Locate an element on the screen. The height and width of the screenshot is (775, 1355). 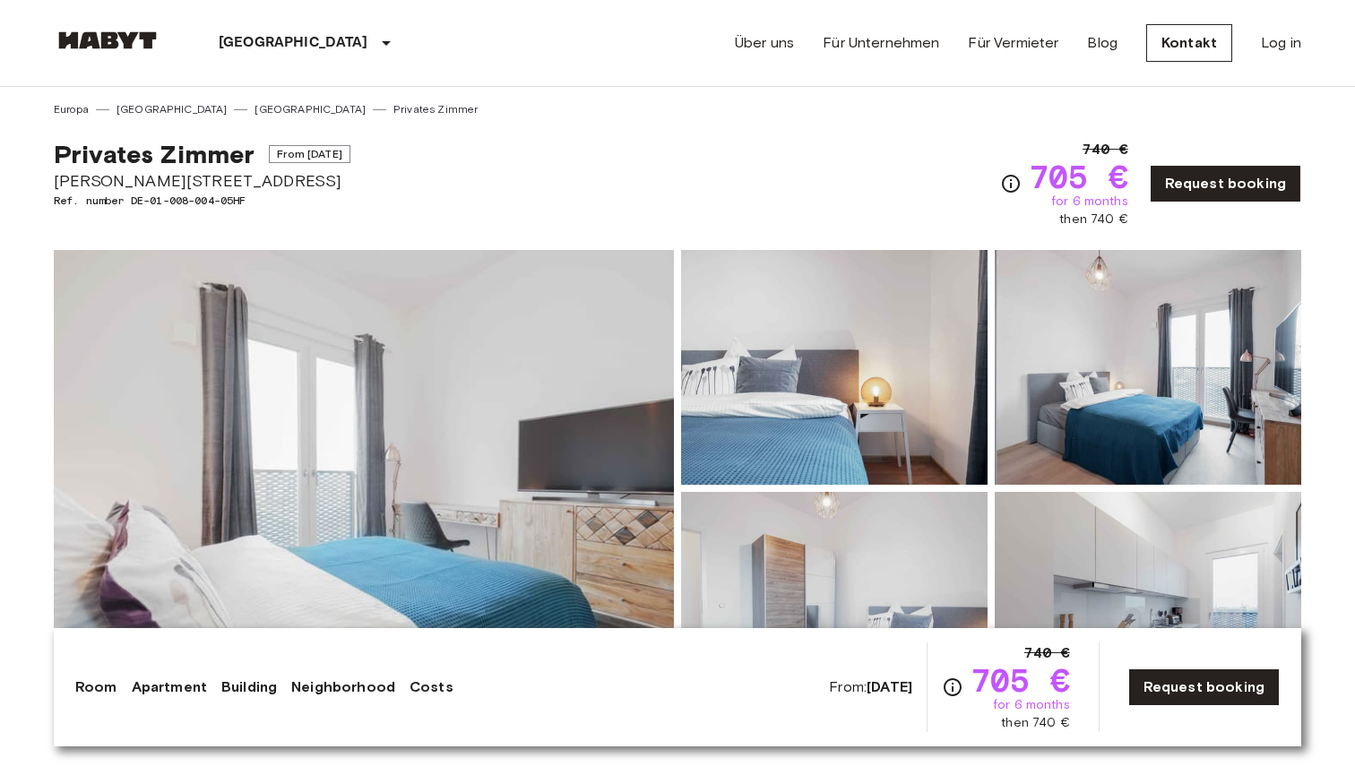
img: Marketing picture of unit DE-01-008-004-05HF is located at coordinates (364, 488).